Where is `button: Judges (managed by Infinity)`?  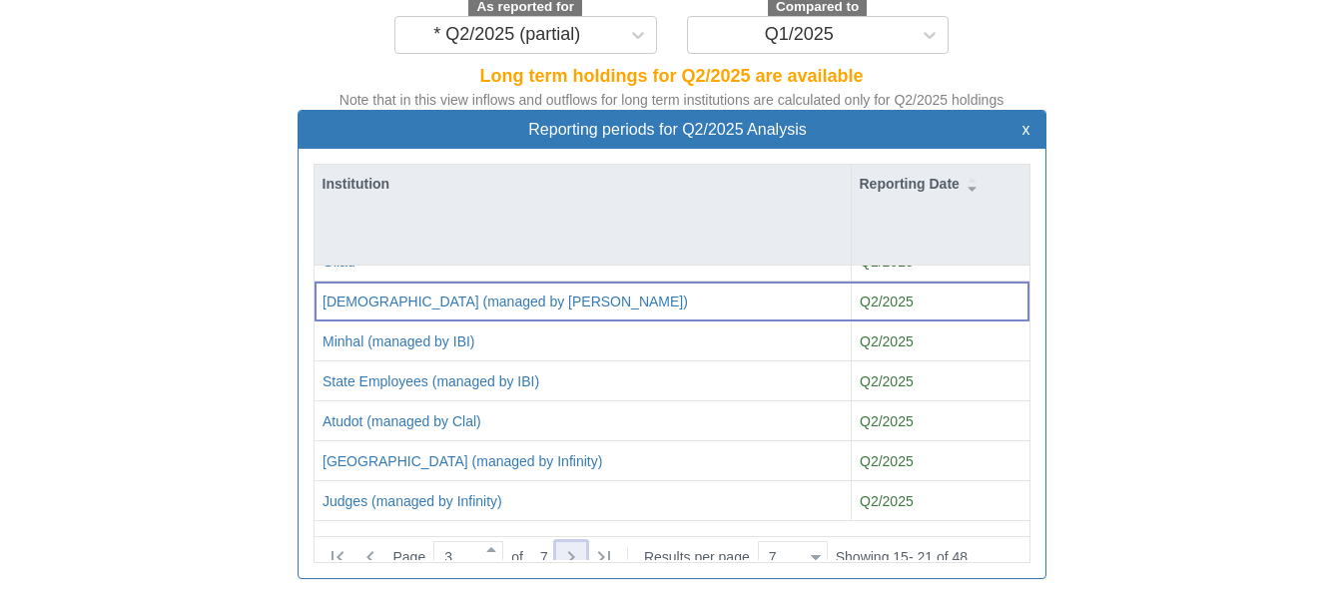
button: Judges (managed by Infinity) is located at coordinates (412, 501).